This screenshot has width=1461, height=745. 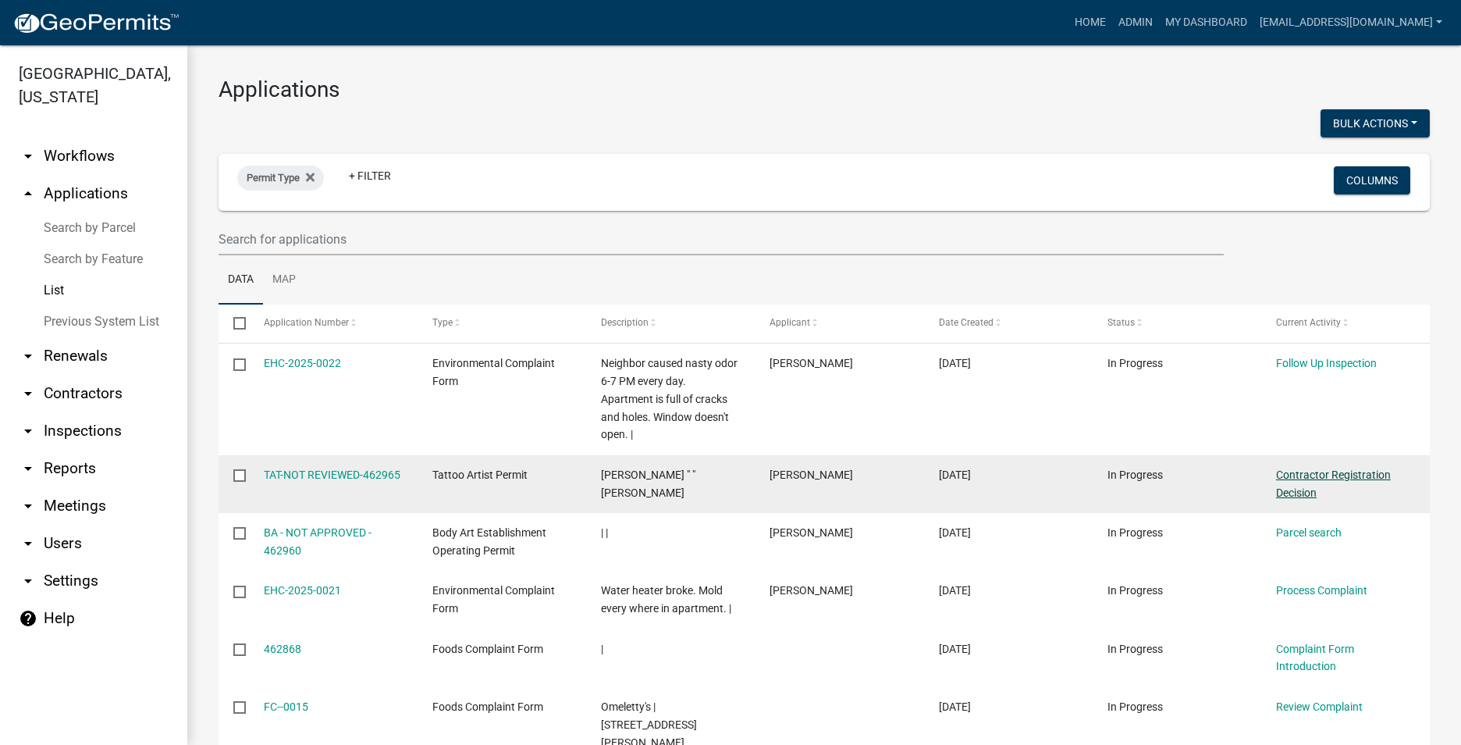 I want to click on a: TAT-NOT REVIEWED-462965, so click(x=332, y=475).